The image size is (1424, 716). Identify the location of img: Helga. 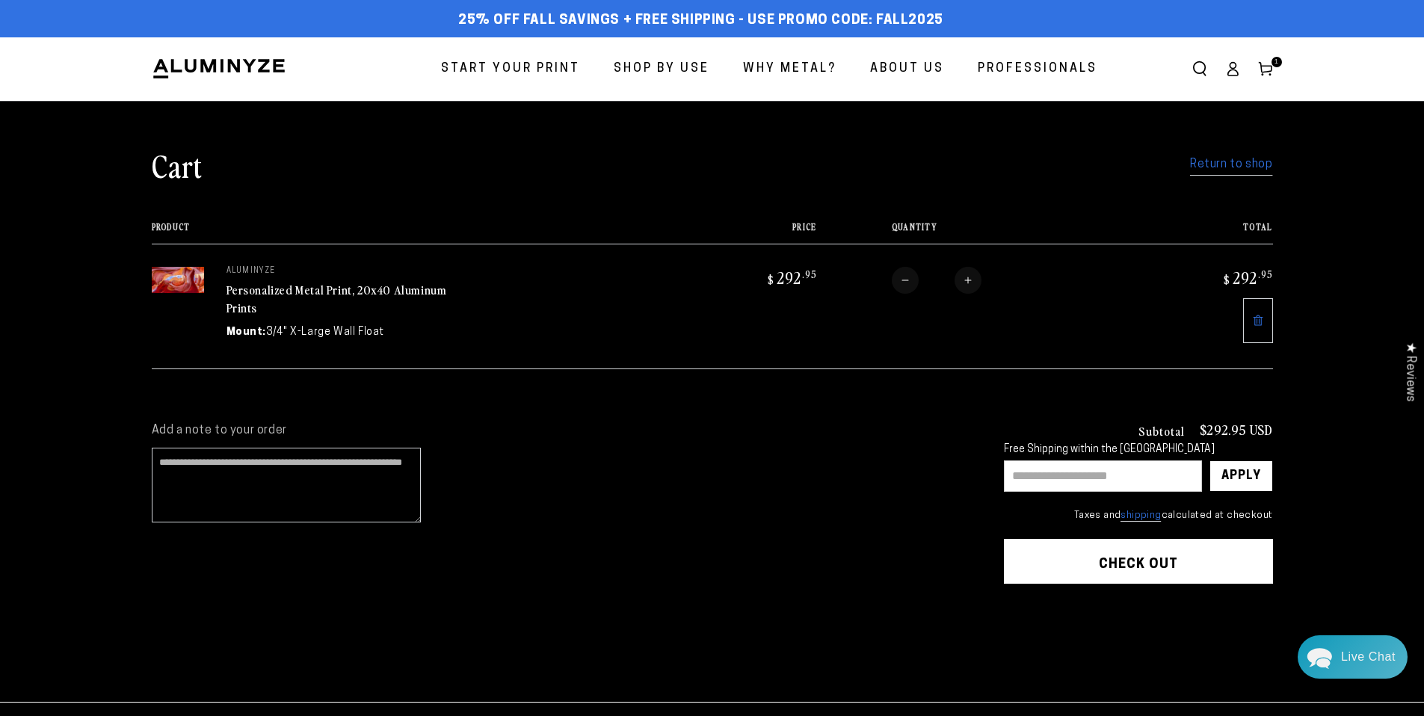
(128, 42).